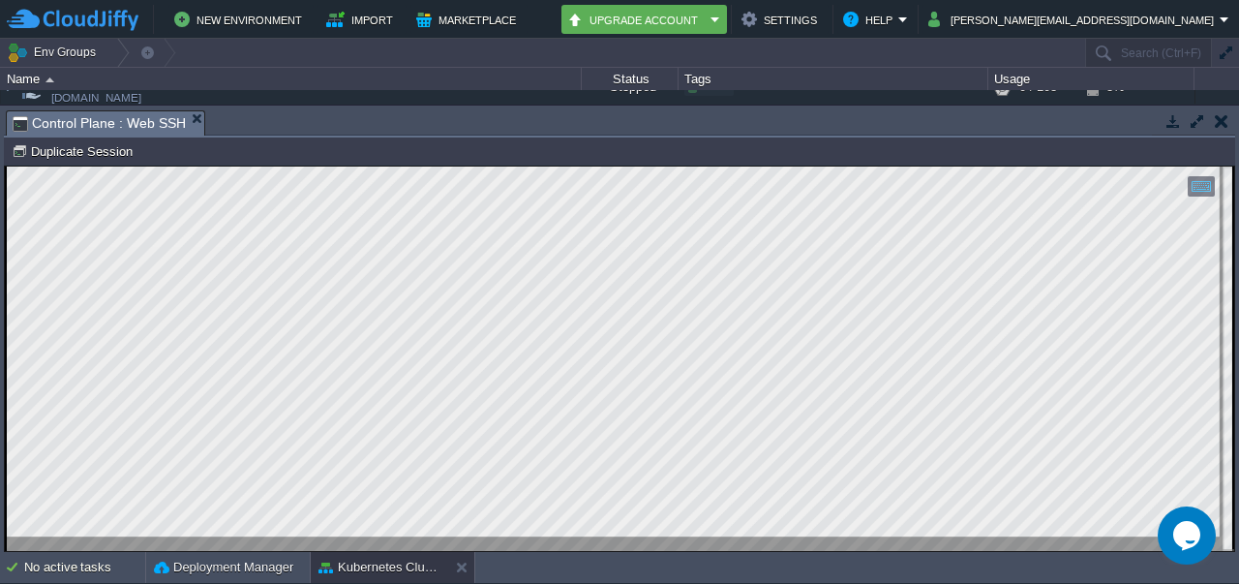 The height and width of the screenshot is (584, 1239). Describe the element at coordinates (84, 567) in the screenshot. I see `div: No active tasks` at that location.